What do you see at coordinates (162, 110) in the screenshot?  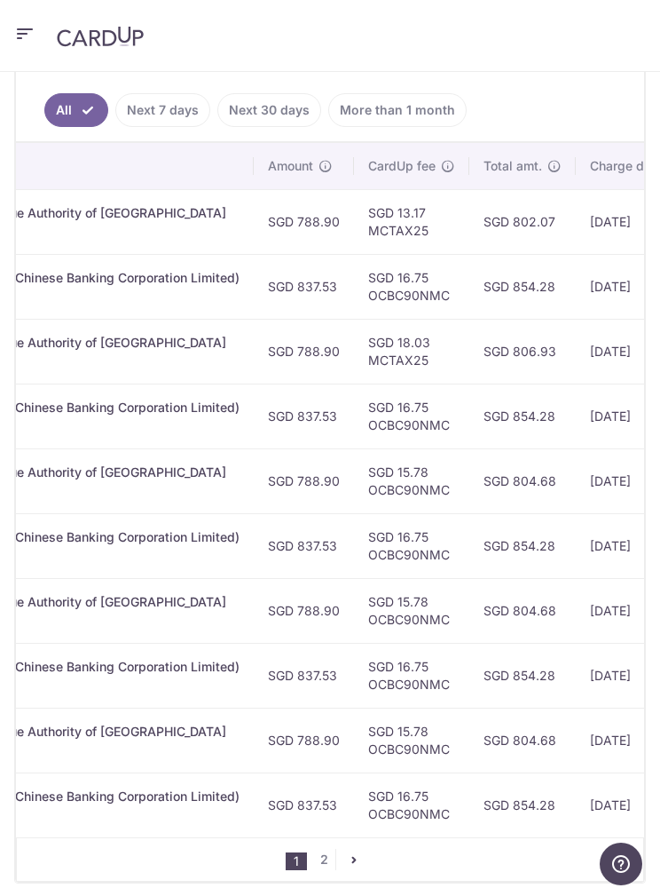 I see `a: Next 7 days` at bounding box center [162, 110].